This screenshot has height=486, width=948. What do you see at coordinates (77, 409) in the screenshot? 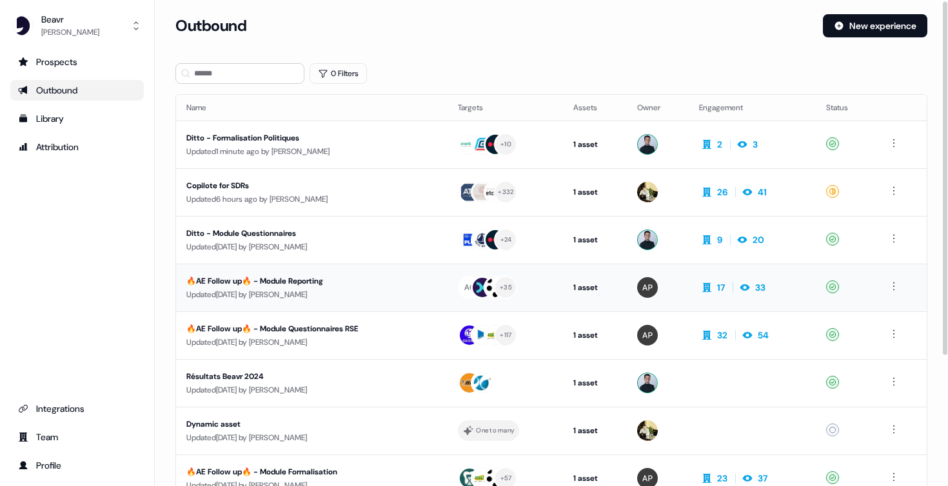
I see `div: Integrations` at bounding box center [77, 409].